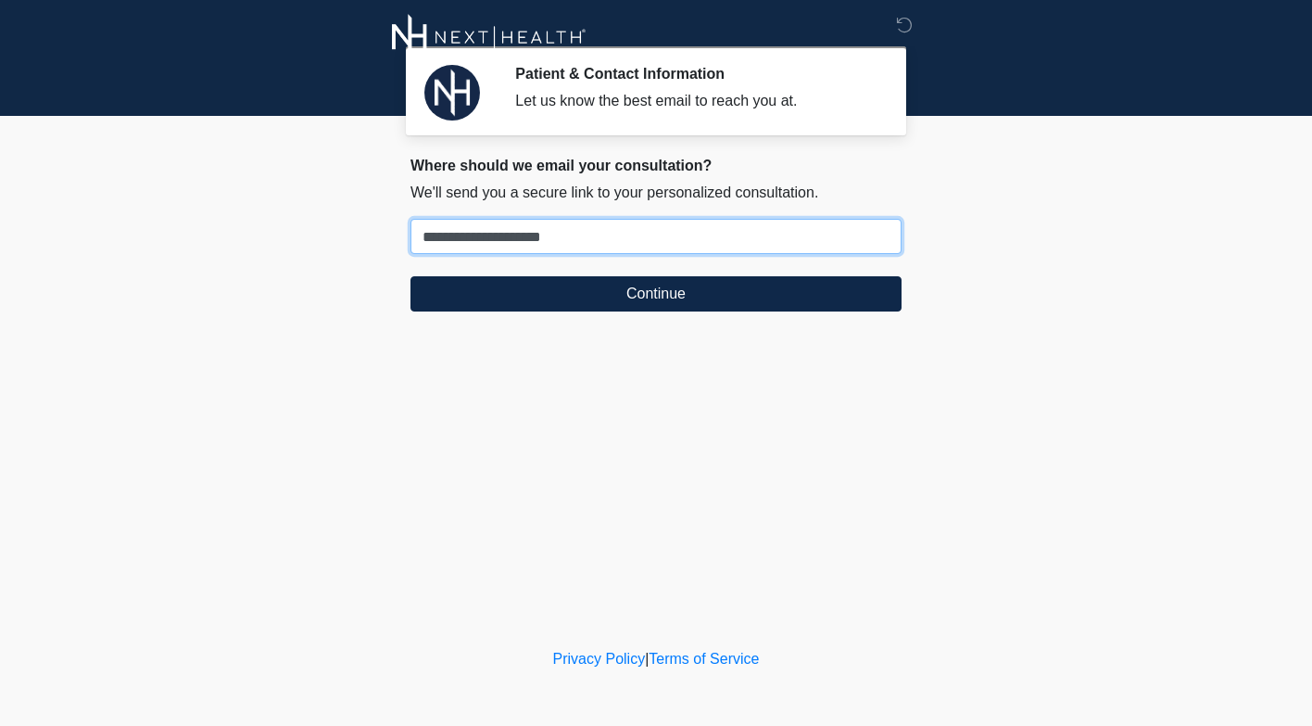  What do you see at coordinates (452, 93) in the screenshot?
I see `img: Agent Avatar` at bounding box center [452, 93].